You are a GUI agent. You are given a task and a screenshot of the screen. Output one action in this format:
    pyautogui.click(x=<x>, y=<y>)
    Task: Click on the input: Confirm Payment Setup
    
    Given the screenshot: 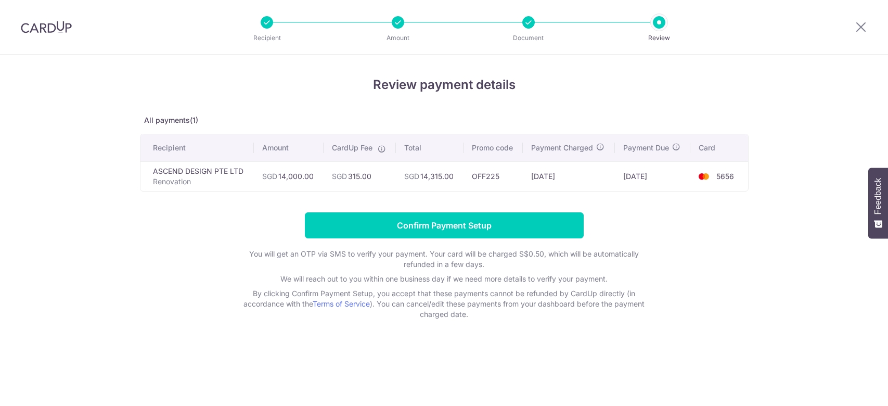 What is the action you would take?
    pyautogui.click(x=444, y=225)
    